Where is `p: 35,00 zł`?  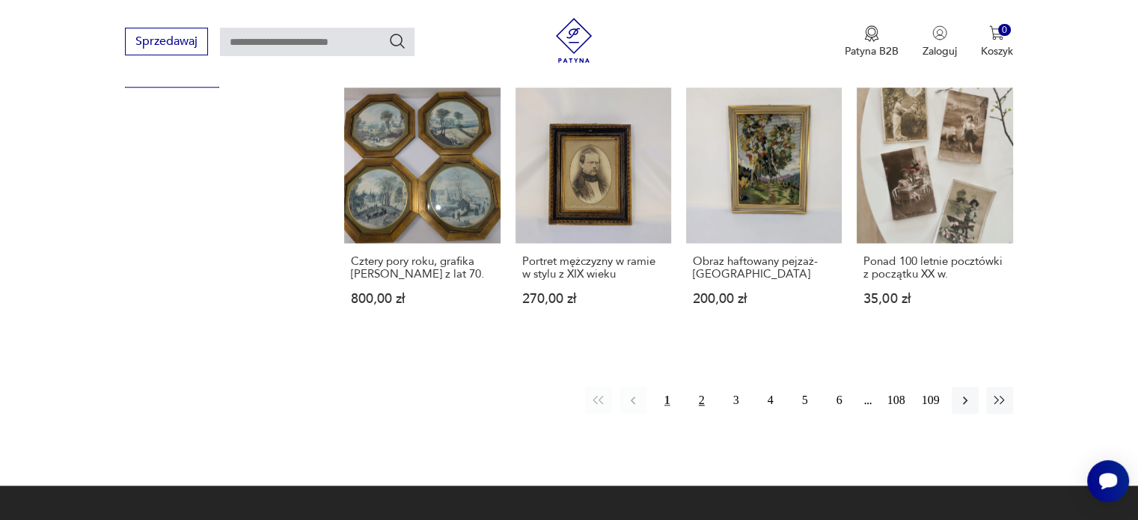 p: 35,00 zł is located at coordinates (934, 298).